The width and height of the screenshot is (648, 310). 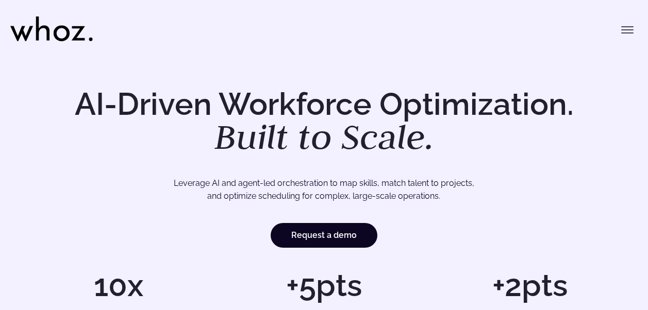 What do you see at coordinates (324, 137) in the screenshot?
I see `em: Built to Scale.` at bounding box center [324, 137].